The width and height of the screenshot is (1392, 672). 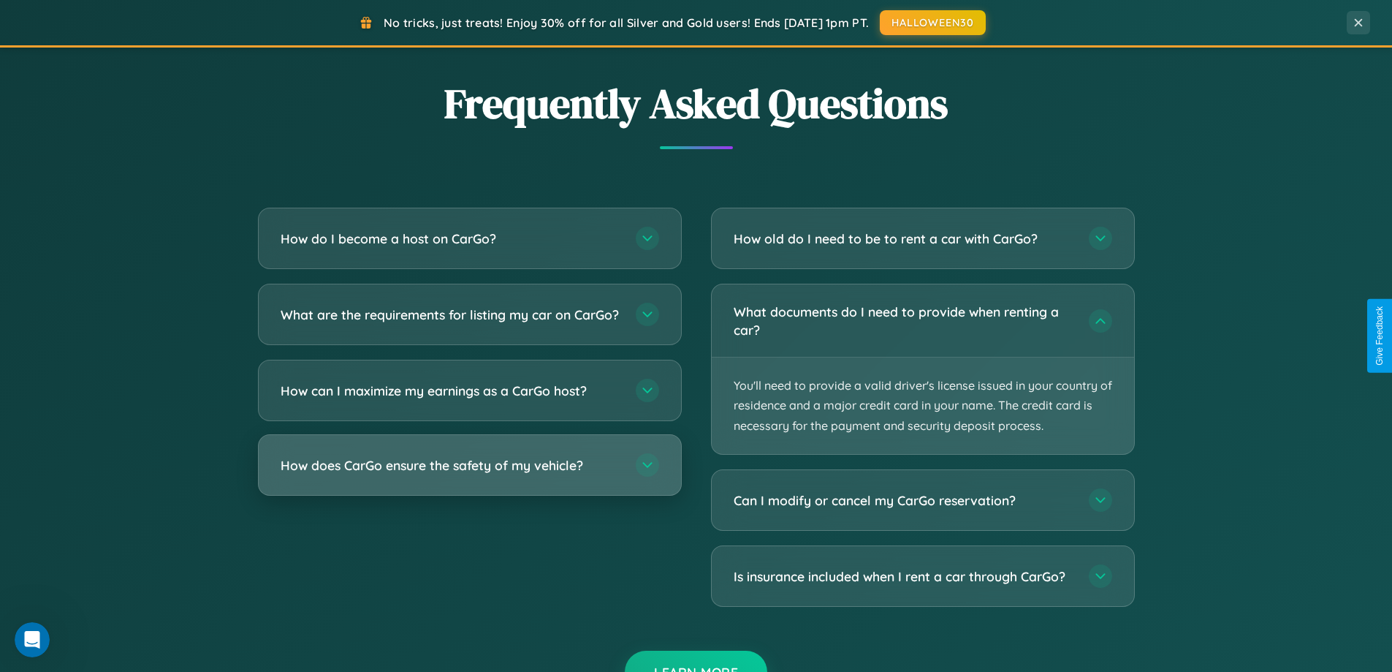 What do you see at coordinates (904, 238) in the screenshot?
I see `h3: How old do I need to be to rent a car with CarGo?` at bounding box center [904, 238].